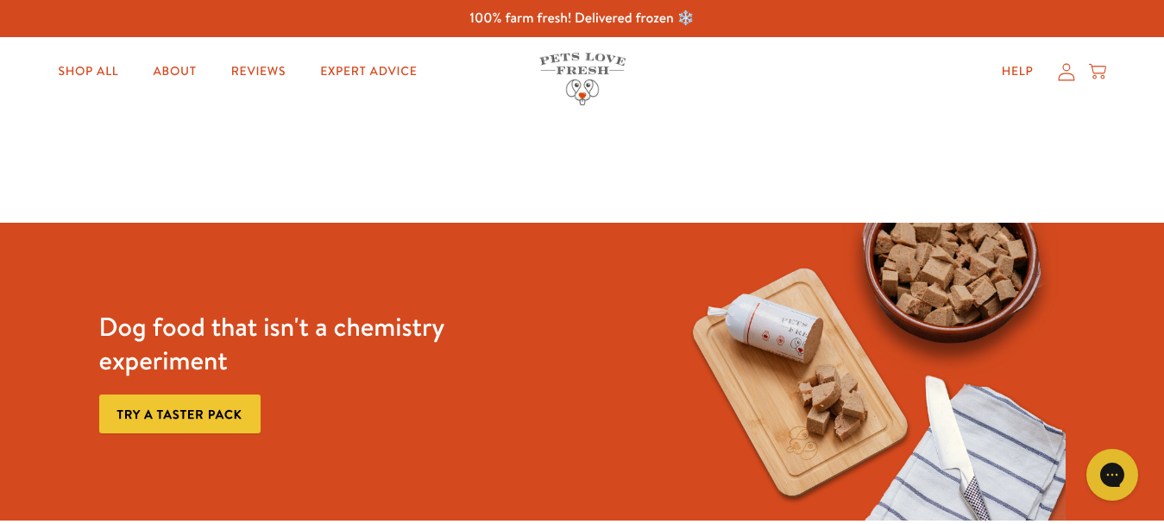 This screenshot has height=524, width=1164. Describe the element at coordinates (35, 32) in the screenshot. I see `button: Gorgias live chat` at that location.